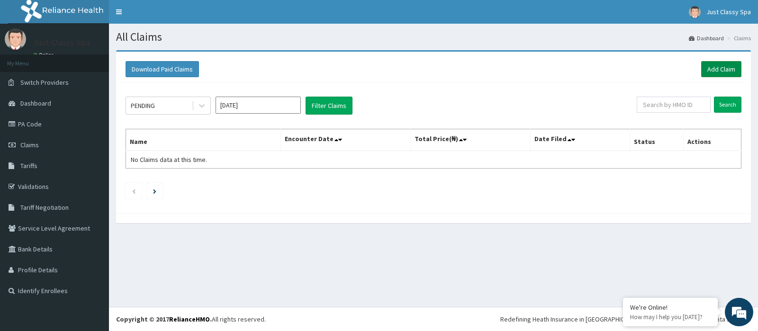  Describe the element at coordinates (728, 105) in the screenshot. I see `input: Search` at that location.